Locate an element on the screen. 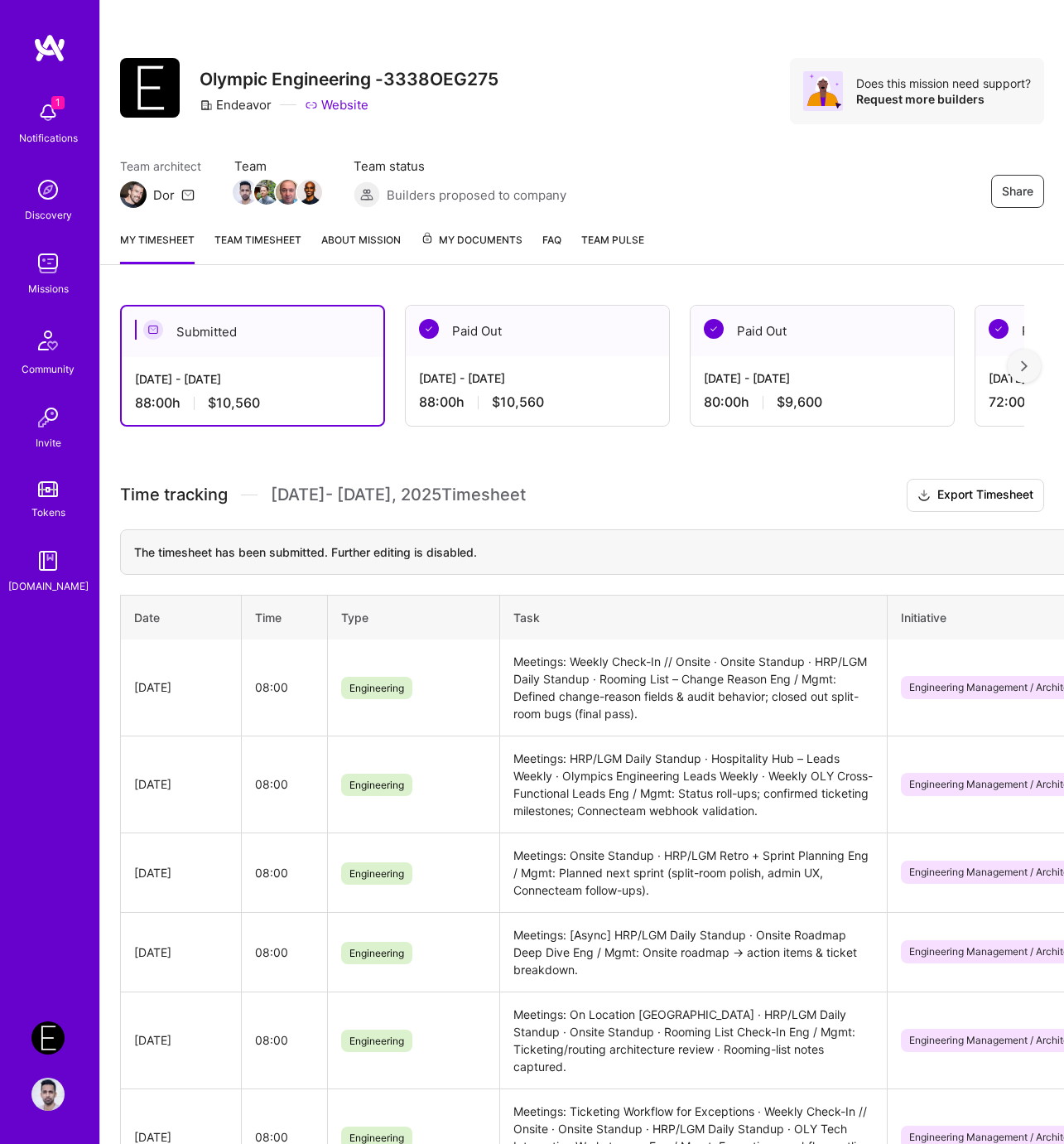 The image size is (1064, 1144). button: Share is located at coordinates (1018, 191).